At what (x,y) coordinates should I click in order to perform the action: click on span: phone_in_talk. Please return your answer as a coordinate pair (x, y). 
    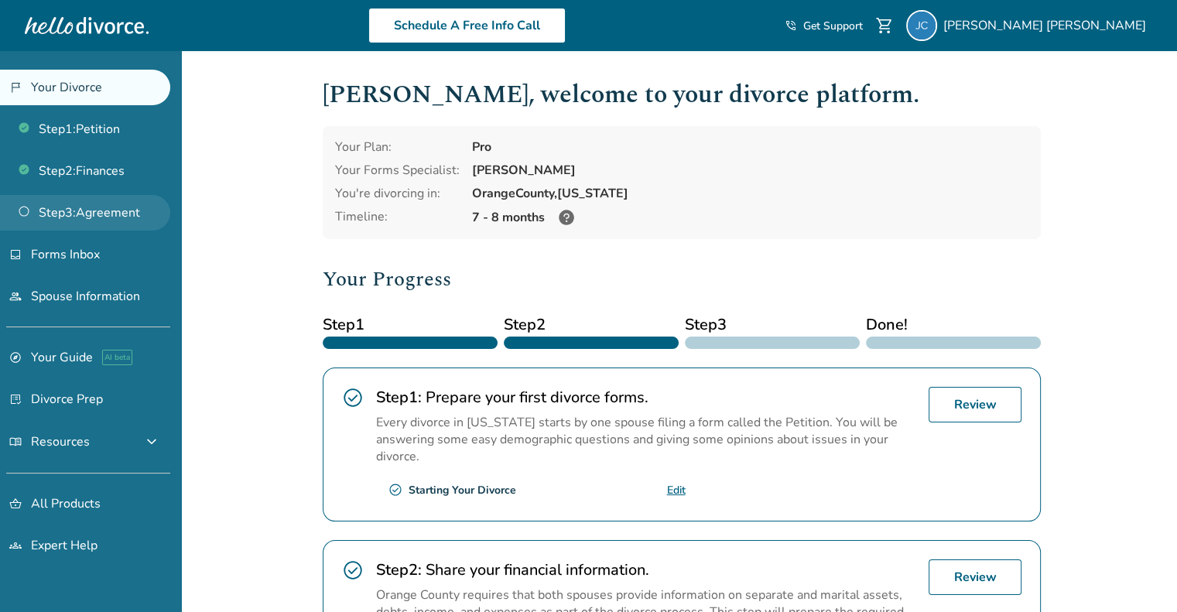
    Looking at the image, I should click on (791, 26).